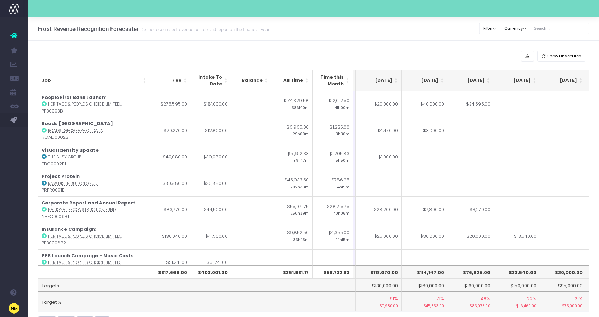 Image resolution: width=599 pixels, height=317 pixels. Describe the element at coordinates (424, 306) in the screenshot. I see `small: -$45,853.00` at that location.